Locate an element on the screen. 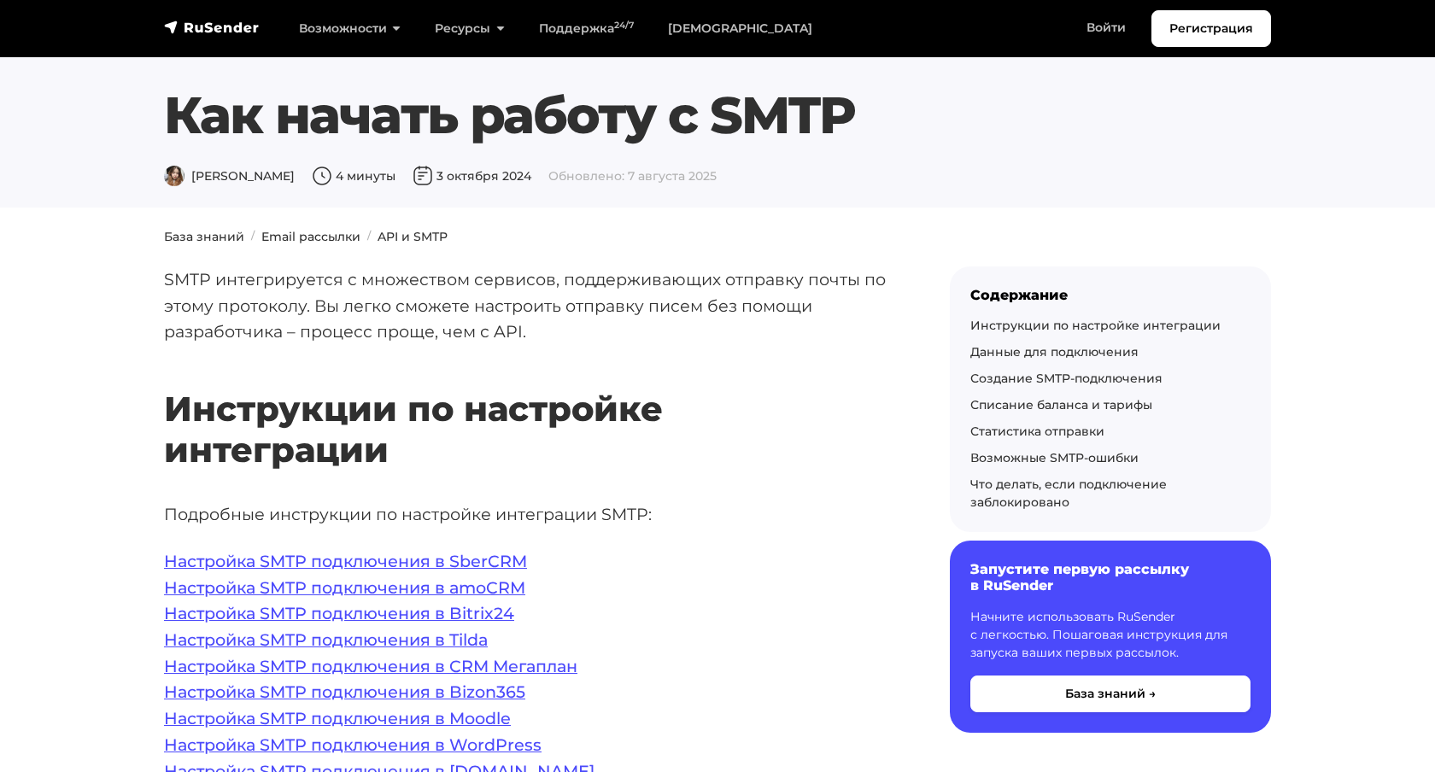 Image resolution: width=1435 pixels, height=772 pixels. a: Что делать, если подключение заблокировано is located at coordinates (1069, 493).